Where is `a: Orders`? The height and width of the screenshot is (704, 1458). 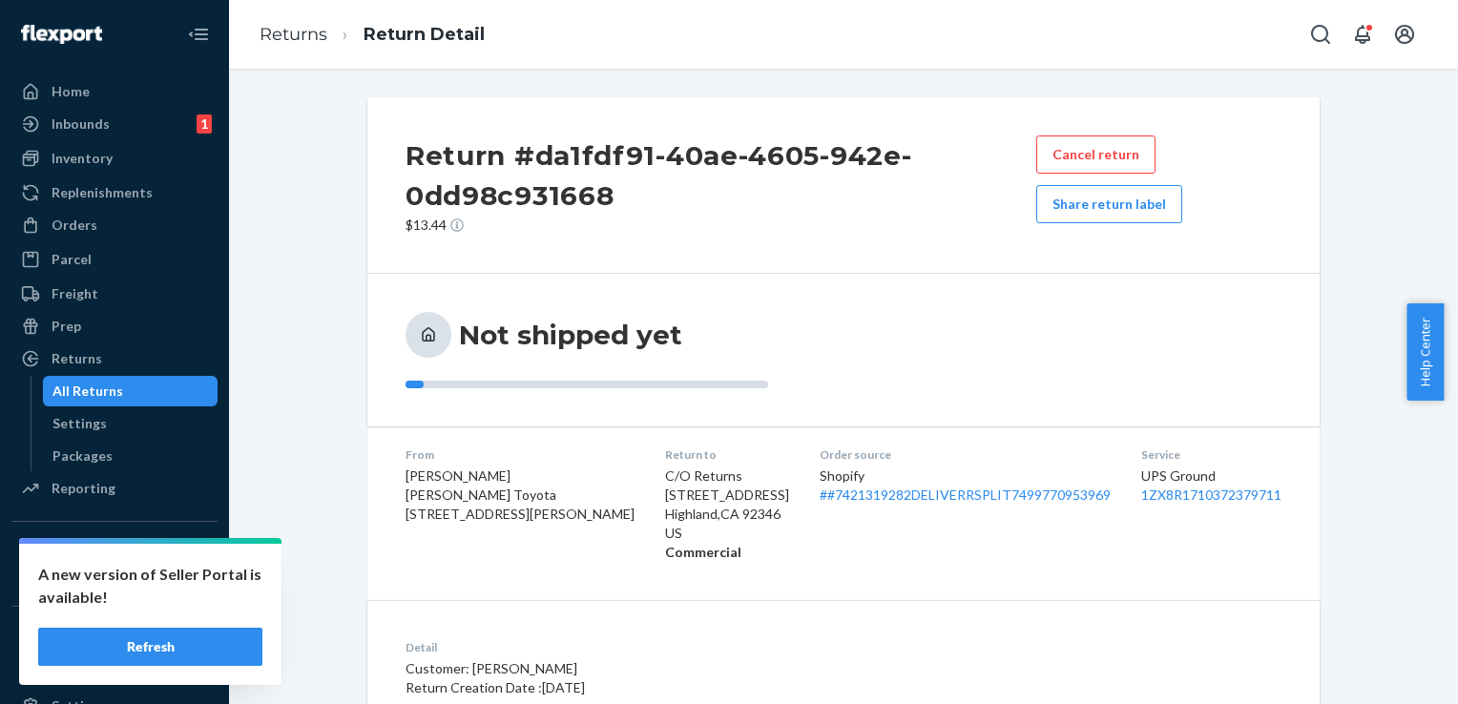 a: Orders is located at coordinates (115, 225).